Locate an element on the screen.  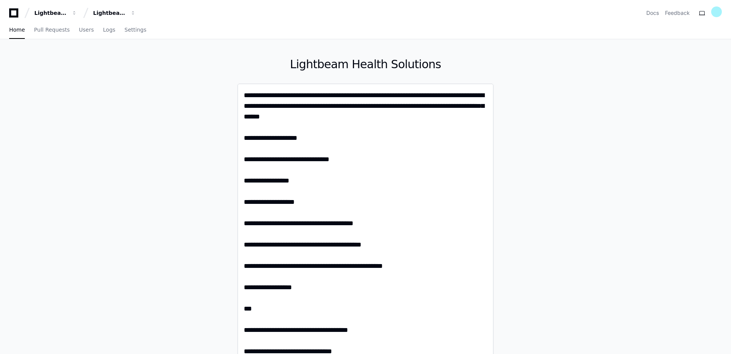
div: Lightbeam Health is located at coordinates (51, 13).